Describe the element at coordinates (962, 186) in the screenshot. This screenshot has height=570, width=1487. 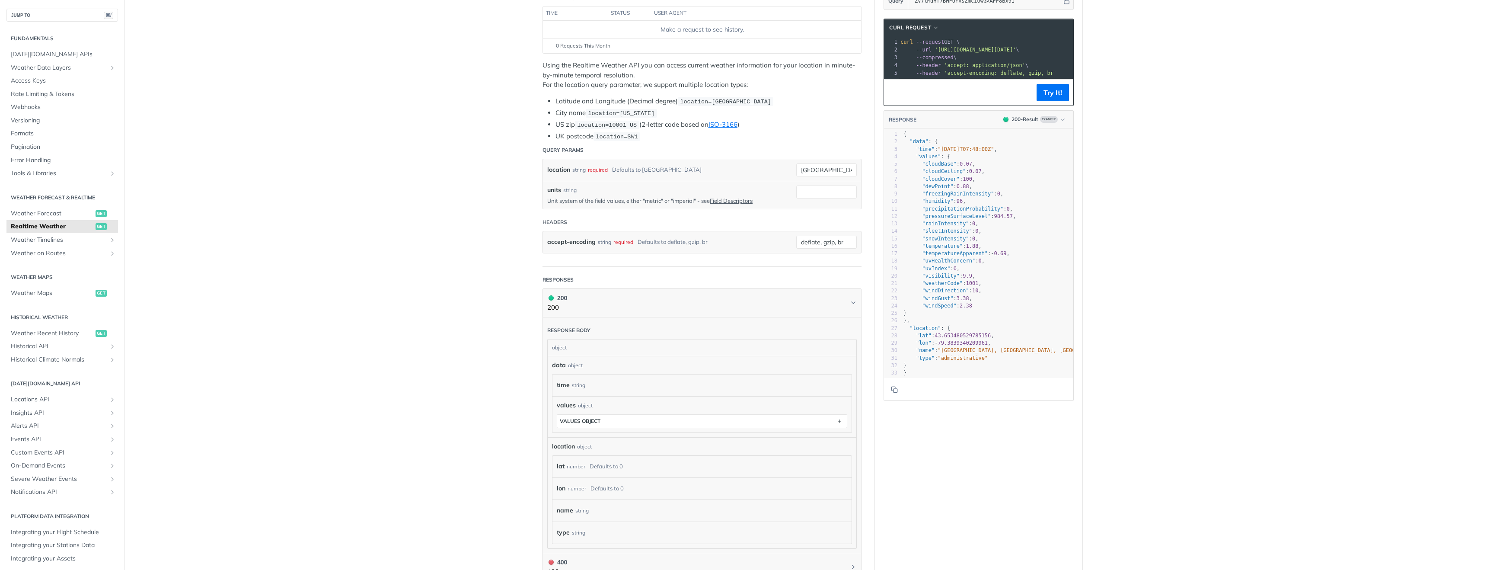
I see `span: 0.88` at that location.